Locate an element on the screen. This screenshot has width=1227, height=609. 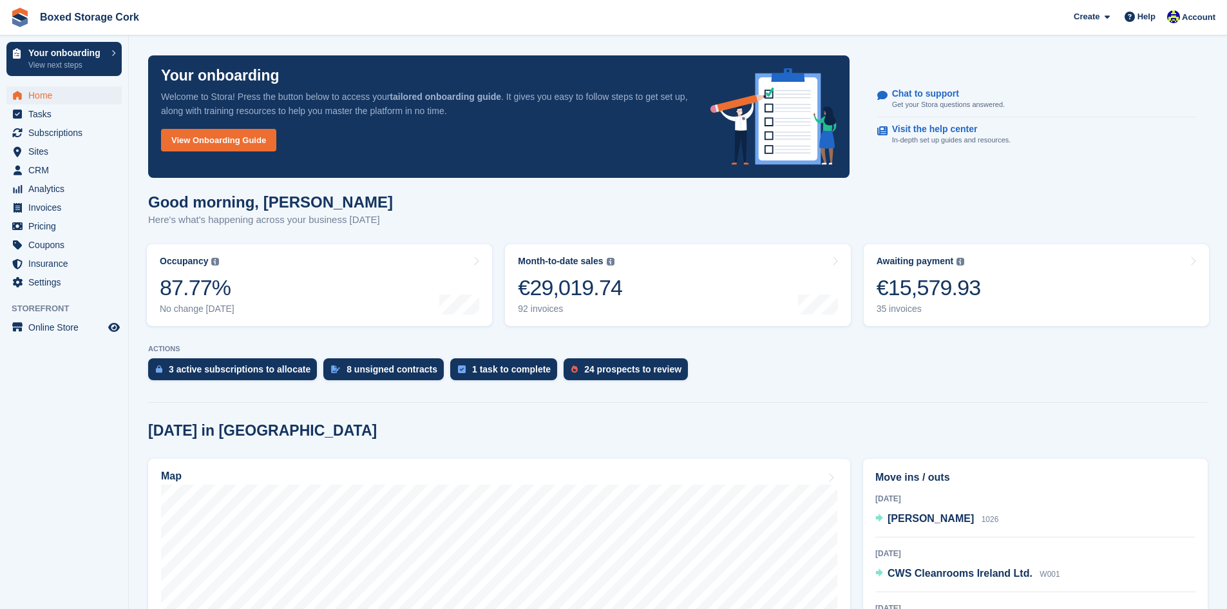
span: W001 is located at coordinates (1050, 574).